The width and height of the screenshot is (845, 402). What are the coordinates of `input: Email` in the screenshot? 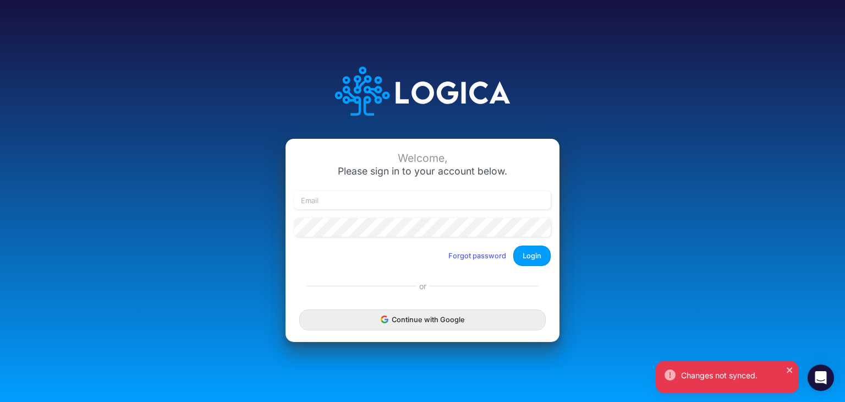 It's located at (423, 200).